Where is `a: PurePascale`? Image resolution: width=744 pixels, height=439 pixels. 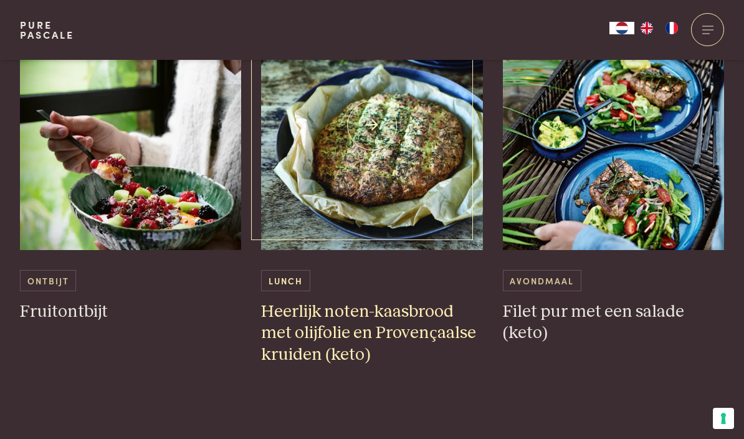 a: PurePascale is located at coordinates (47, 30).